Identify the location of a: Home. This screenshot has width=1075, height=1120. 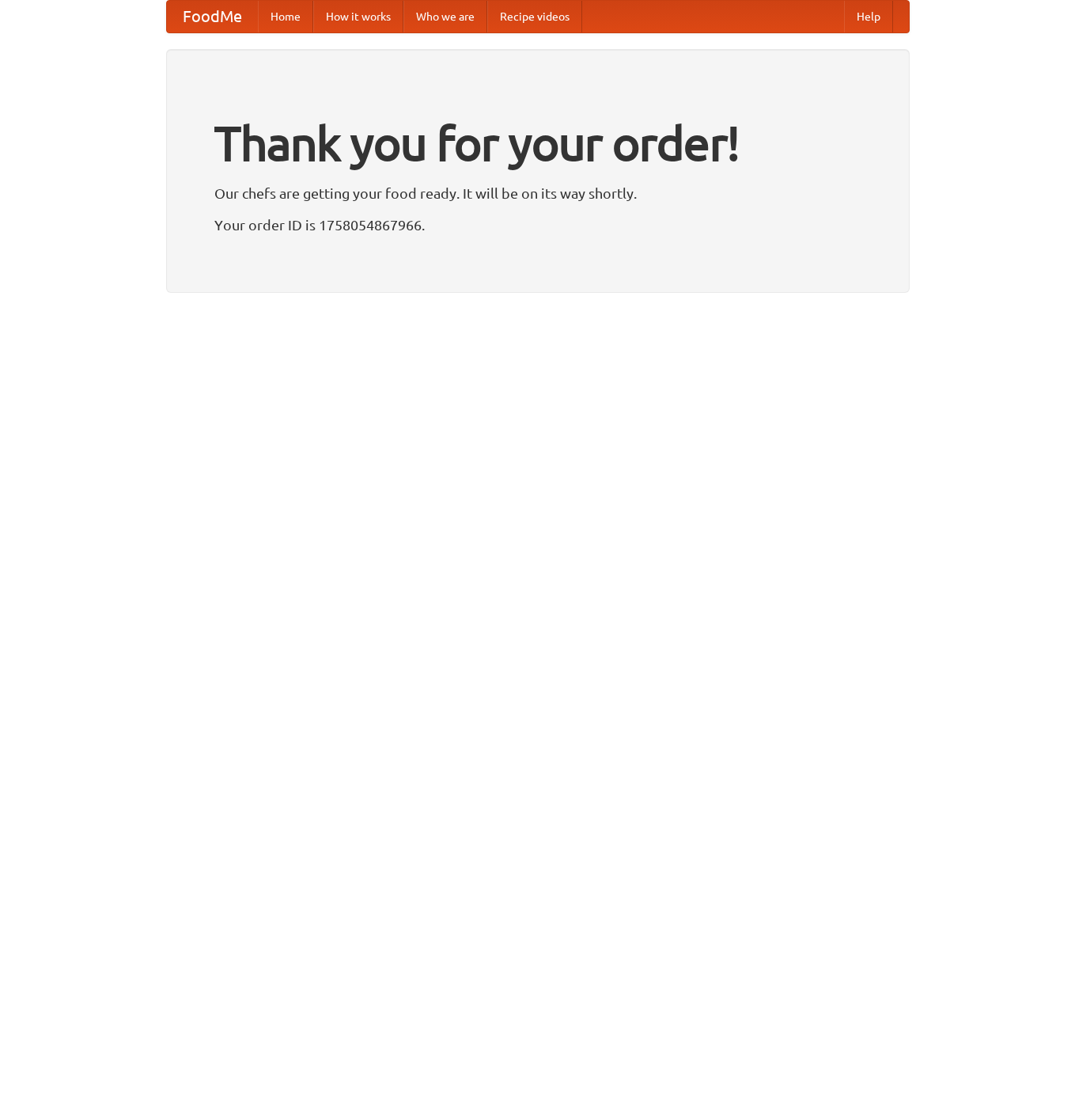
(286, 16).